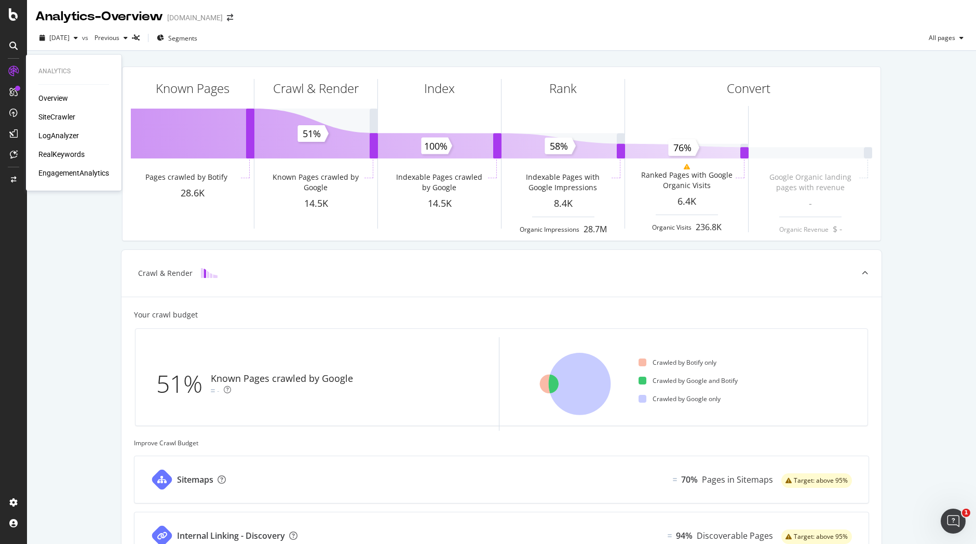 The image size is (976, 544). What do you see at coordinates (563, 88) in the screenshot?
I see `div: Rank` at bounding box center [563, 88].